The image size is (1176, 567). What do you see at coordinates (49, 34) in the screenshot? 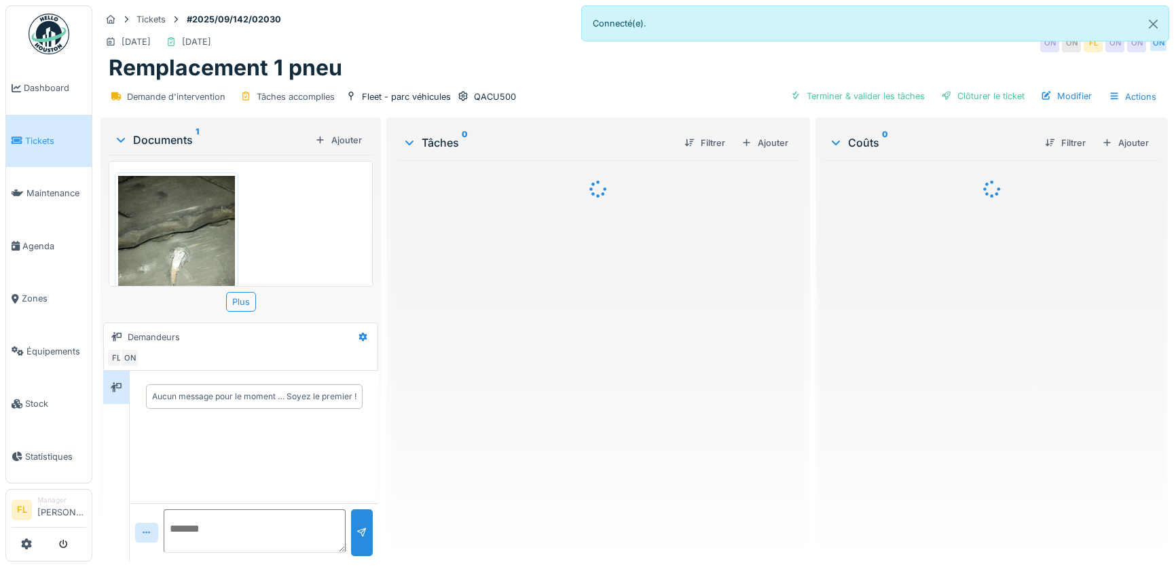
I see `img: Badge_color-CXgf-gQk.svg` at bounding box center [49, 34].